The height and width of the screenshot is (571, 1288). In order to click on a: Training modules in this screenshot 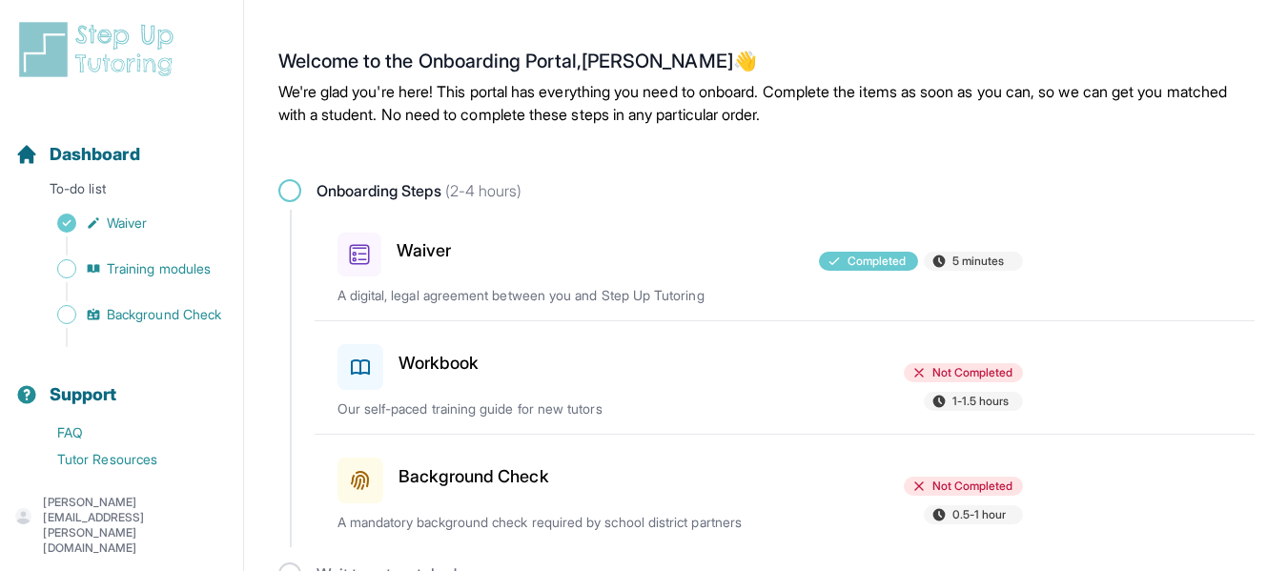, I will do `click(129, 269)`.